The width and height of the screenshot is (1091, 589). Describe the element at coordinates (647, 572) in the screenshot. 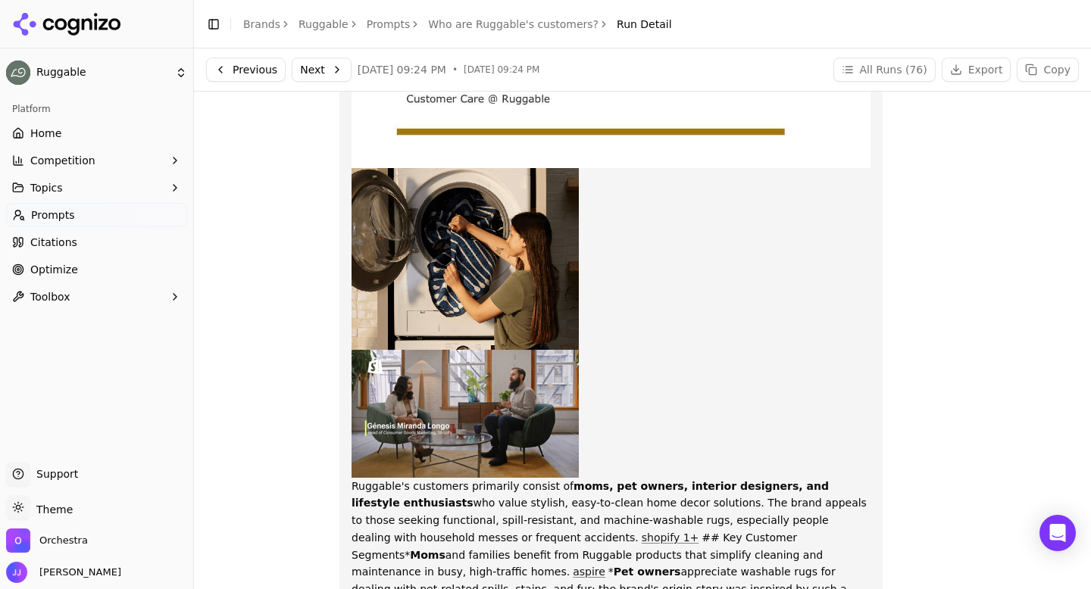

I see `strong: Pet owners` at that location.